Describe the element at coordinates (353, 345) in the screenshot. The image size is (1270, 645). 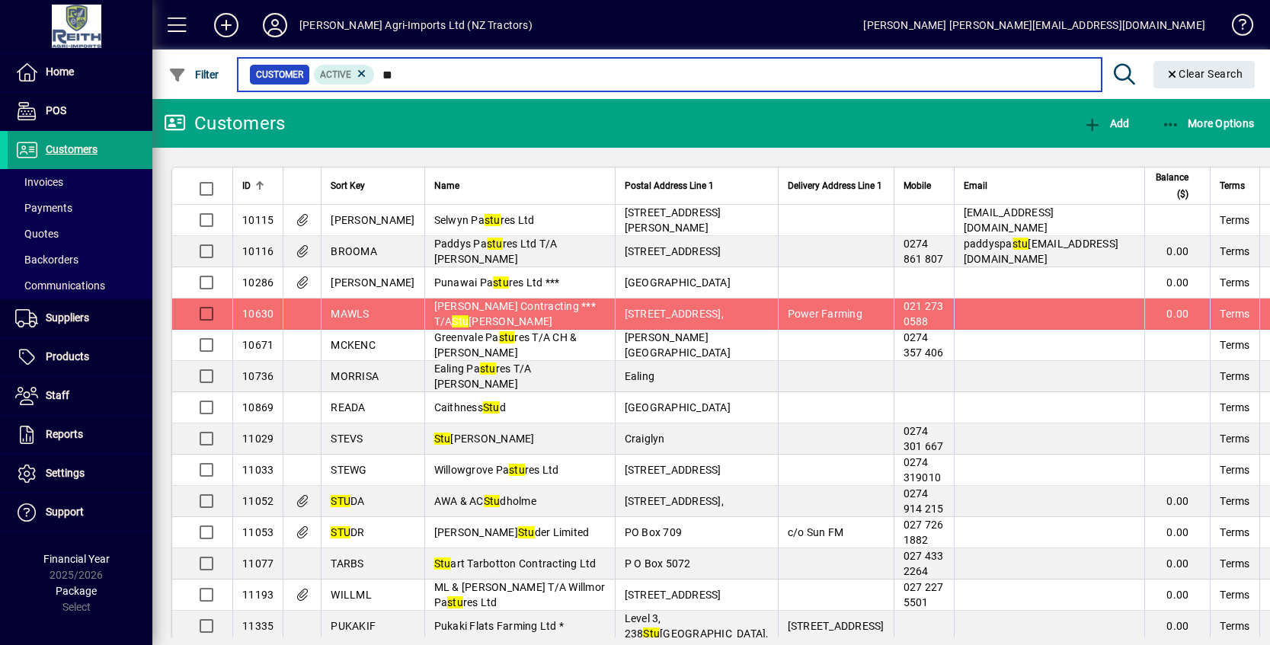
I see `span: MCKENC` at that location.